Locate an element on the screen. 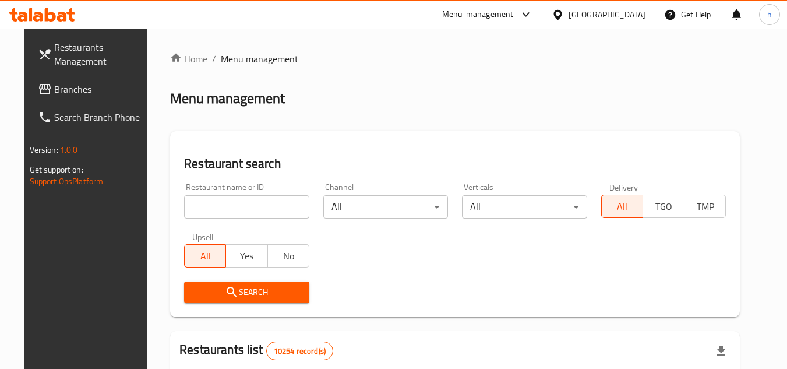 This screenshot has width=787, height=369. h2: Menu management is located at coordinates (227, 98).